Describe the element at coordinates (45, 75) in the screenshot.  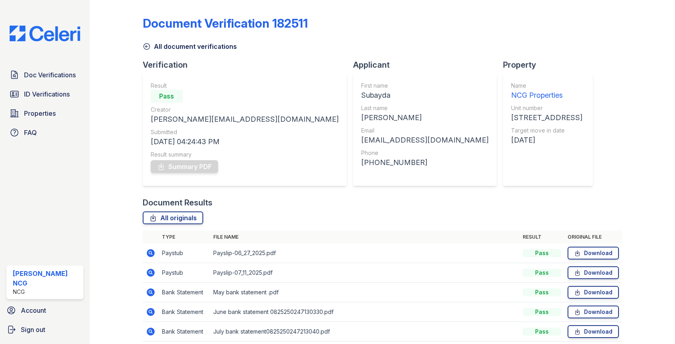
I see `a: Doc Verifications` at that location.